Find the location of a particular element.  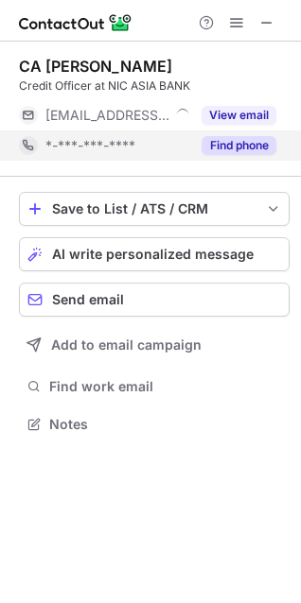

span: Add to email campaign is located at coordinates (126, 345).